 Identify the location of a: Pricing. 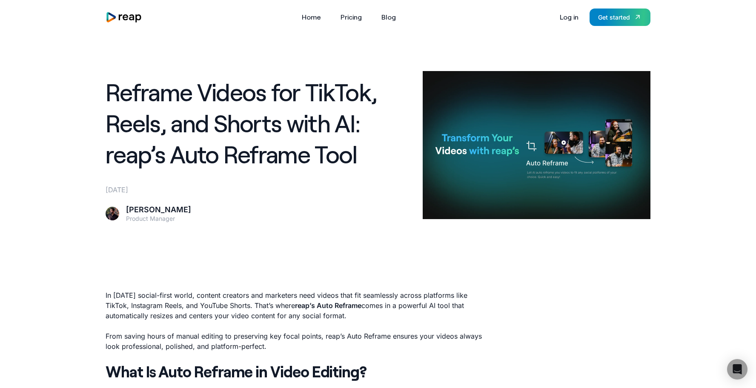
(351, 17).